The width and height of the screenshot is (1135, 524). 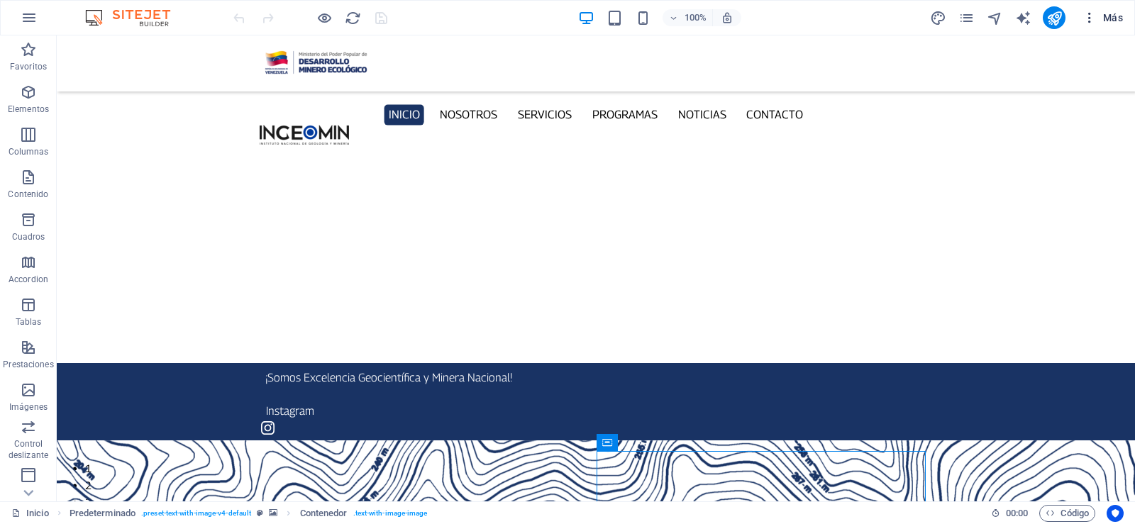 I want to click on h6: 100%, so click(x=695, y=18).